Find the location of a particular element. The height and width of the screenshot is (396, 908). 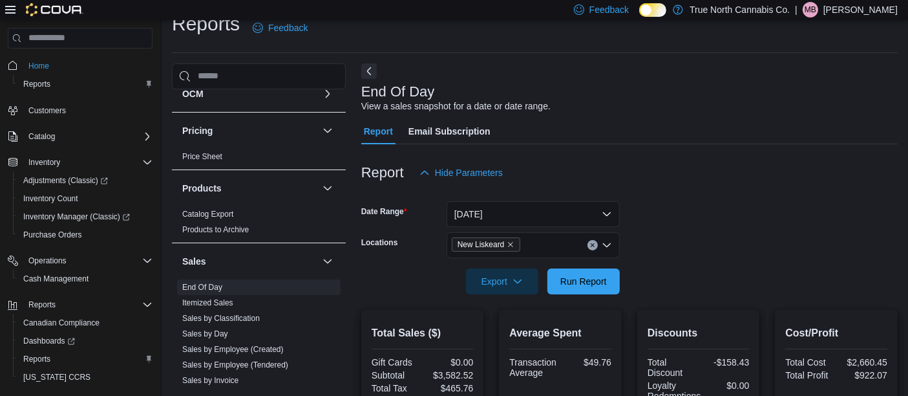

a: Sales by Invoice is located at coordinates (210, 380).